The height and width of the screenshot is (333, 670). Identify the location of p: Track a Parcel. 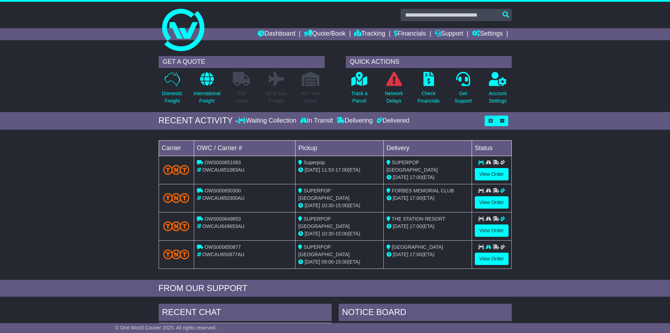
(360, 97).